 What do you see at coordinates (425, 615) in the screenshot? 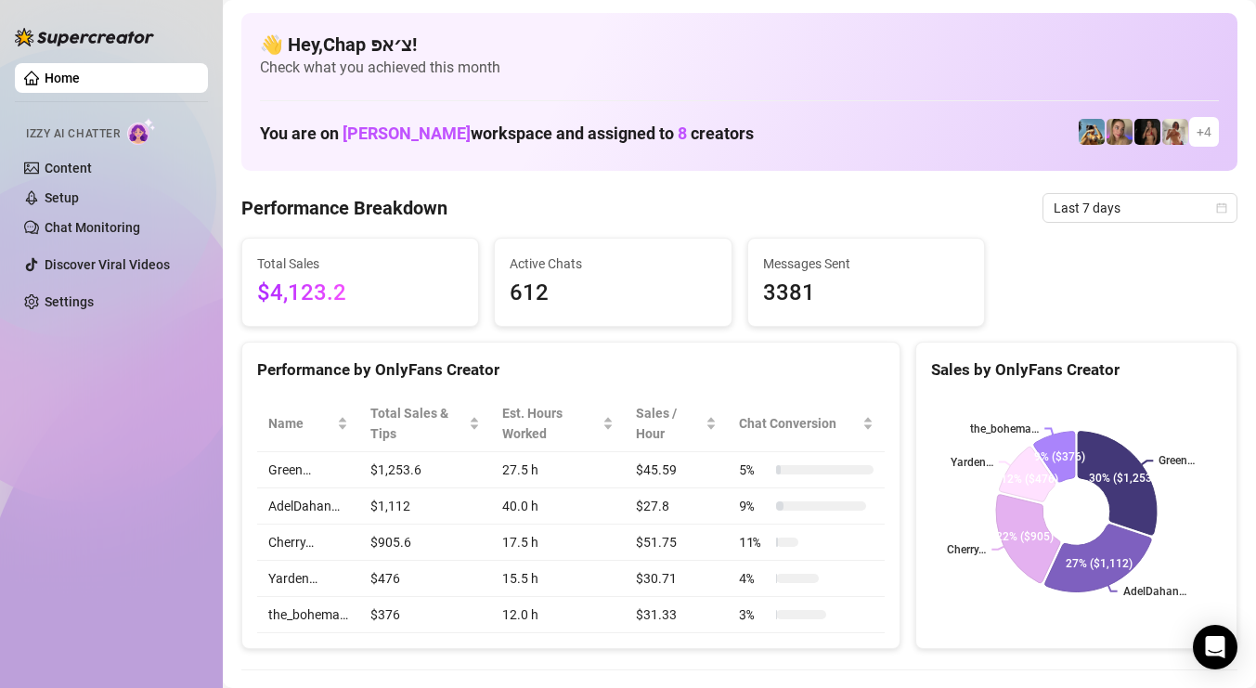
I see `td: $376` at bounding box center [425, 615].